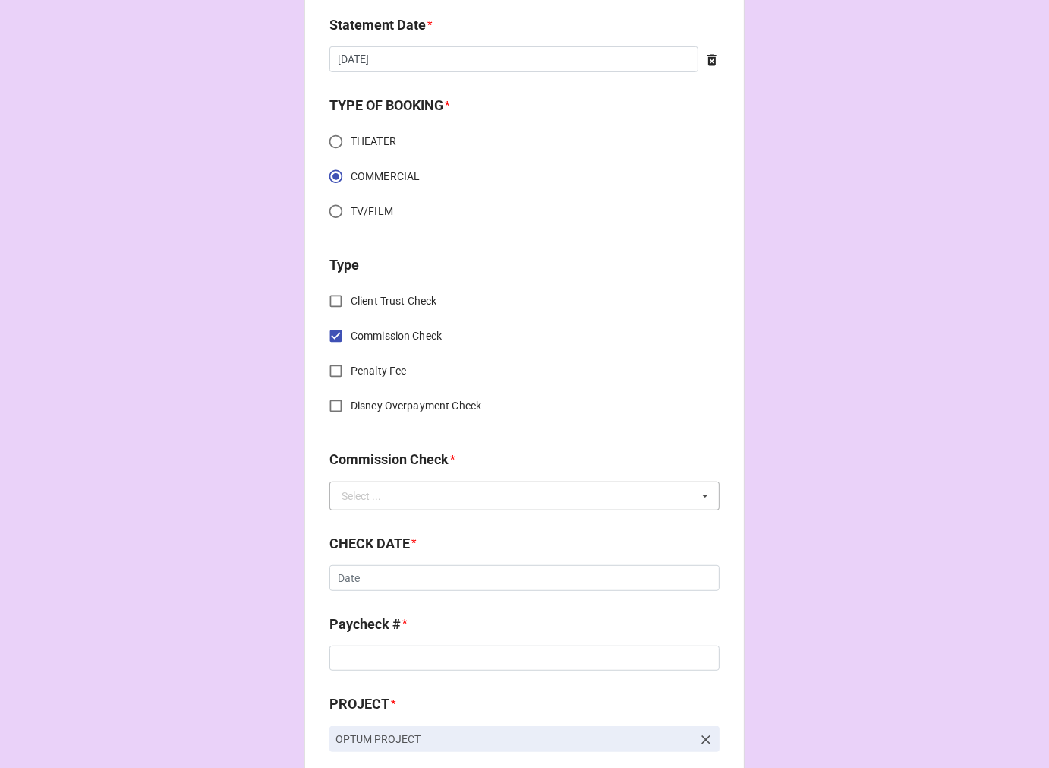 This screenshot has height=768, width=1049. I want to click on span: COMMERCIAL, so click(385, 176).